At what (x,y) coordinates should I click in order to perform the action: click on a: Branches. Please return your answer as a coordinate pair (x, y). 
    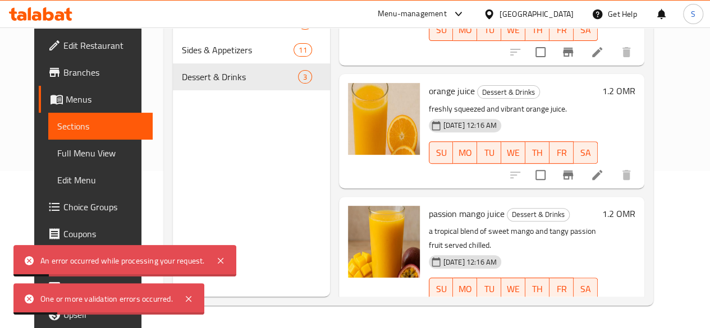
    Looking at the image, I should click on (95, 72).